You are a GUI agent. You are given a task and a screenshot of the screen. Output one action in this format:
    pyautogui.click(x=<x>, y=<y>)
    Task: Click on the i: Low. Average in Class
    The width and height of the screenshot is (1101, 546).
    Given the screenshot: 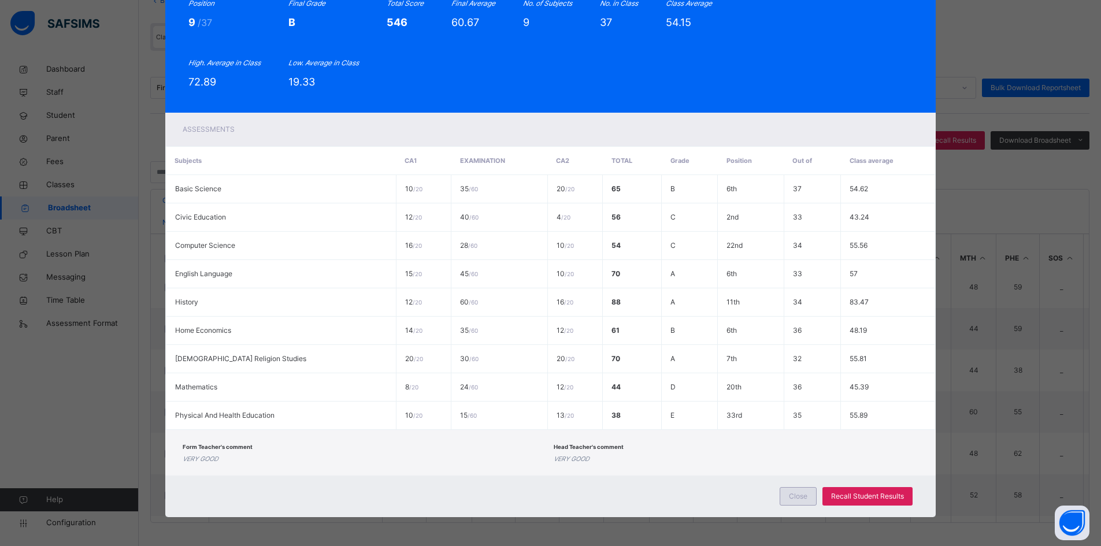 What is the action you would take?
    pyautogui.click(x=324, y=62)
    